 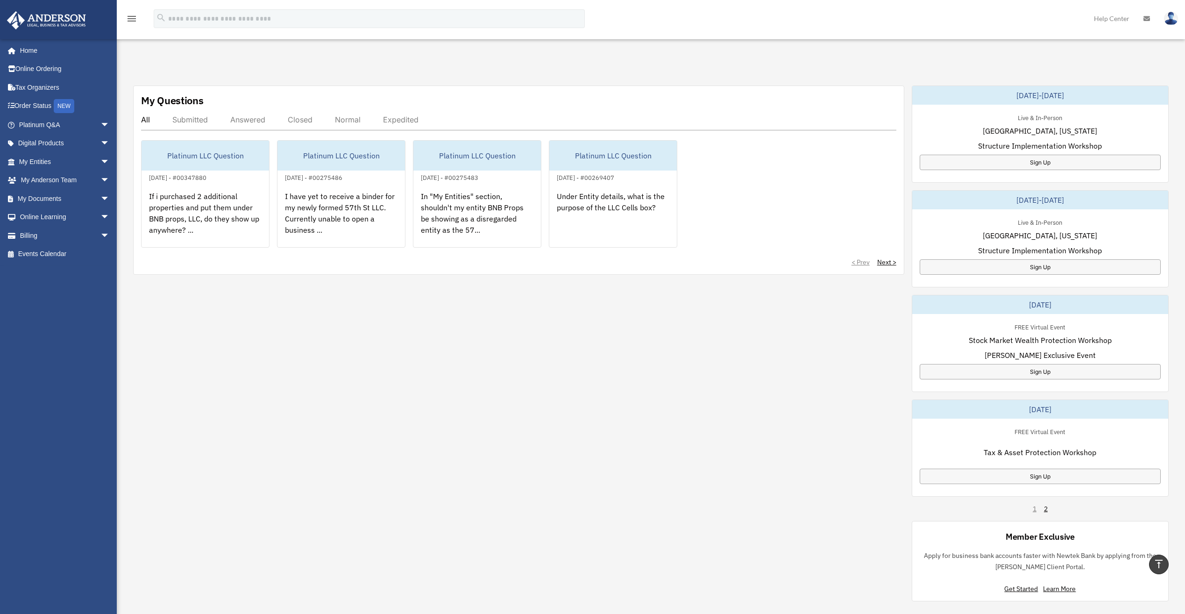 What do you see at coordinates (145, 120) in the screenshot?
I see `div: All` at bounding box center [145, 120].